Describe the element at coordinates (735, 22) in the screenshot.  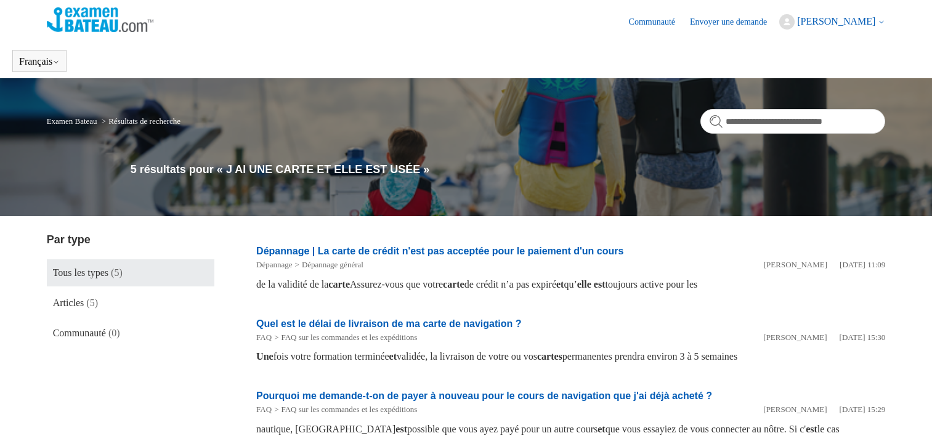
I see `a: Envoyer une demande` at that location.